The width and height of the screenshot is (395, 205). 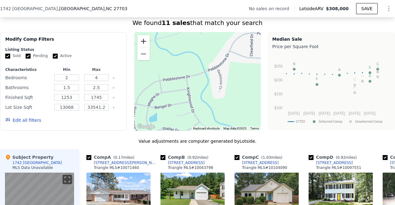 What do you see at coordinates (378, 67) in the screenshot?
I see `text: J` at bounding box center [378, 67].